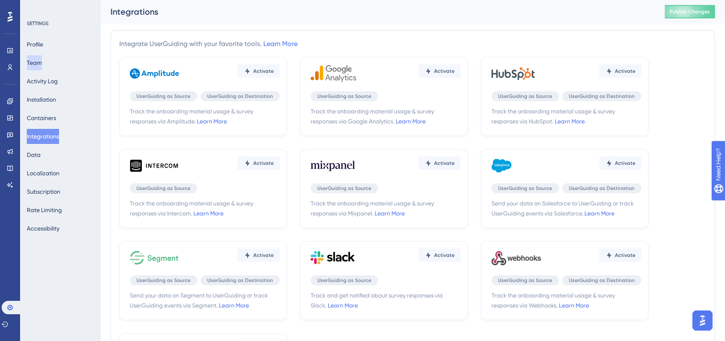  I want to click on span: Track the onboarding material usage & survey responses via Mixpanel., so click(385, 208).